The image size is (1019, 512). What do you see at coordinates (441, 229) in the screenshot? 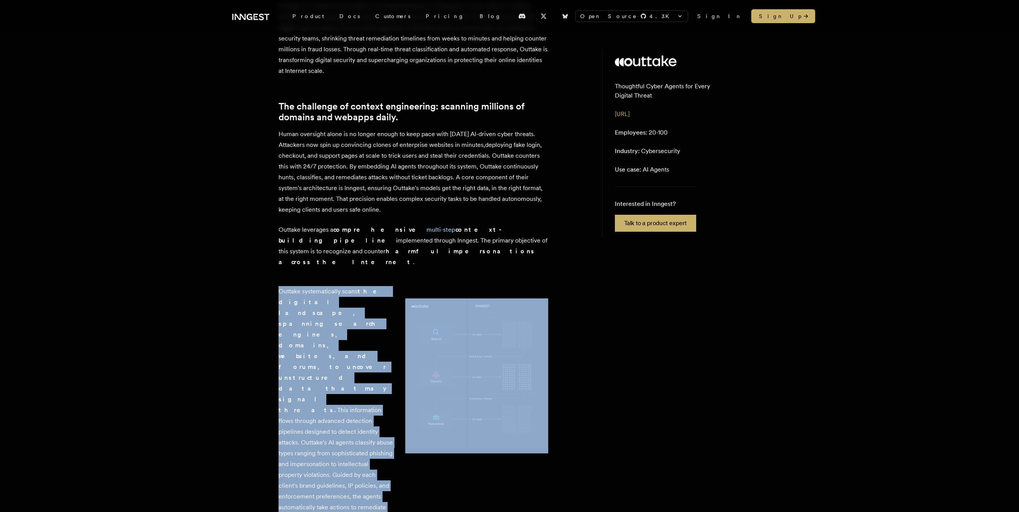
I see `a: multi-step` at bounding box center [441, 229].